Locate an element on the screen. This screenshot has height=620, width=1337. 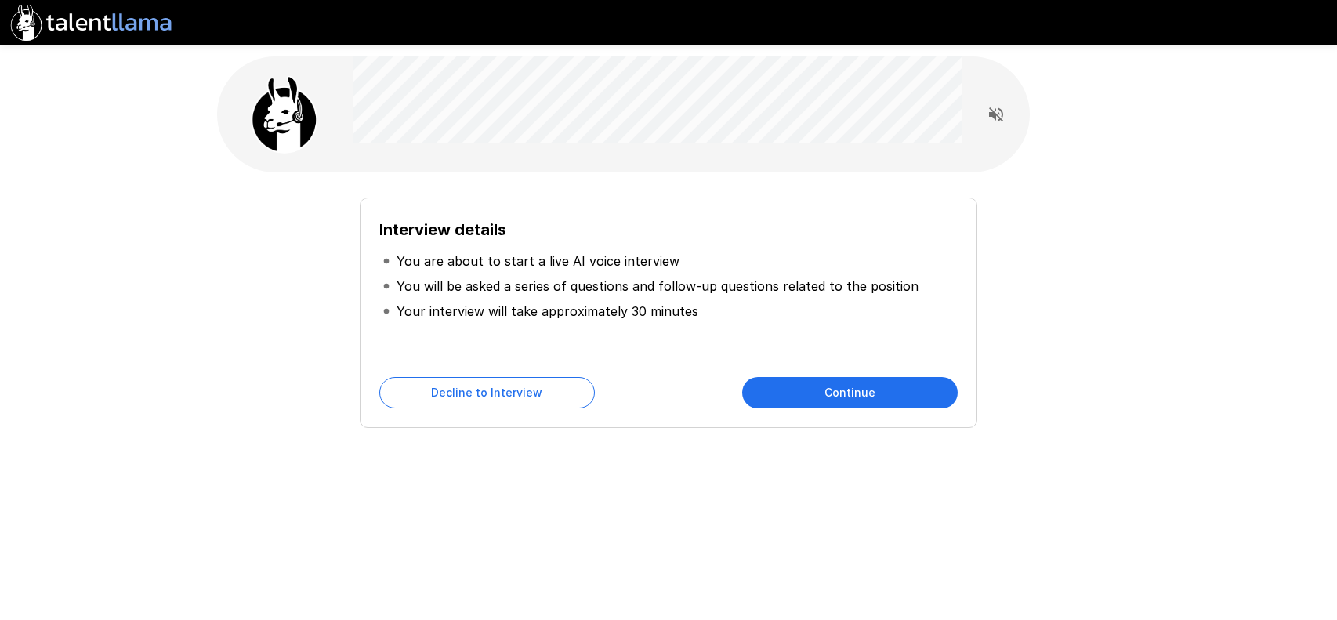
img: llama_clean.png is located at coordinates (285, 114).